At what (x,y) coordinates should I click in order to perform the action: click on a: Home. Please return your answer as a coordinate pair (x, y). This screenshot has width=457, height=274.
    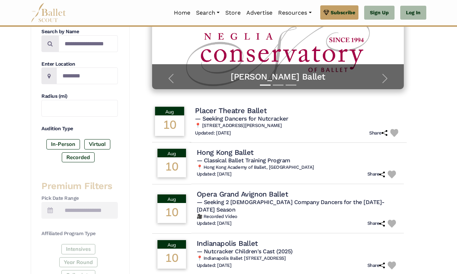
    Looking at the image, I should click on (182, 13).